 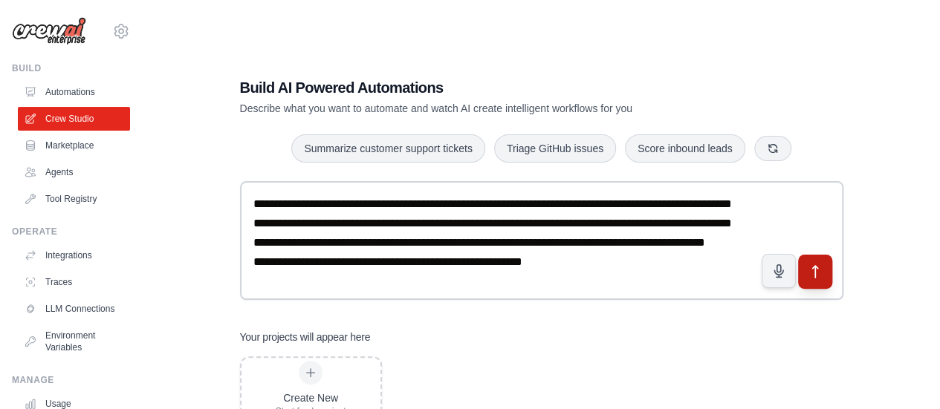 I want to click on button: Score inbound leads, so click(x=685, y=149).